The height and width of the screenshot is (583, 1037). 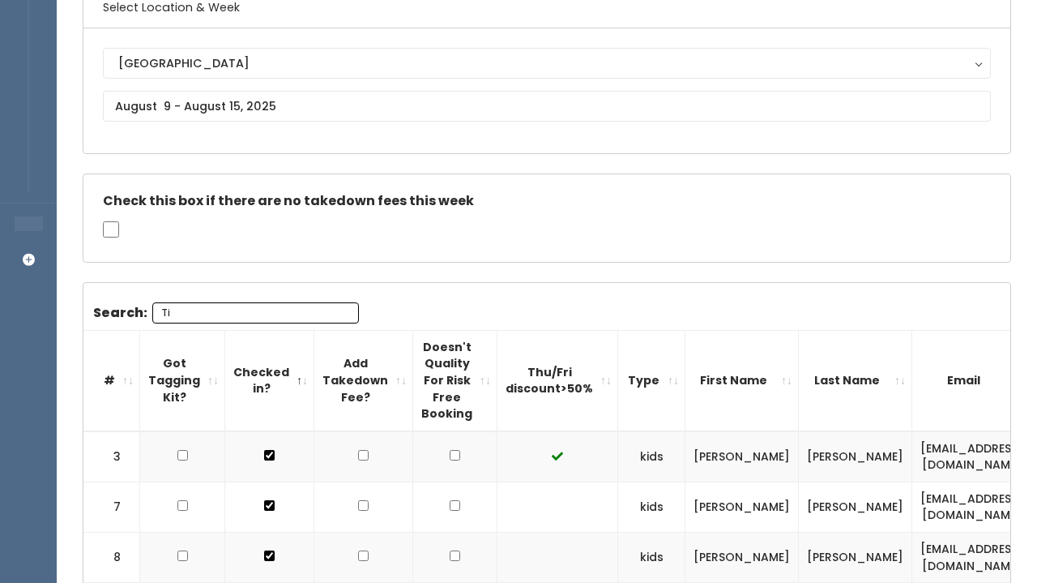 What do you see at coordinates (226, 313) in the screenshot?
I see `label: Search:` at bounding box center [226, 313].